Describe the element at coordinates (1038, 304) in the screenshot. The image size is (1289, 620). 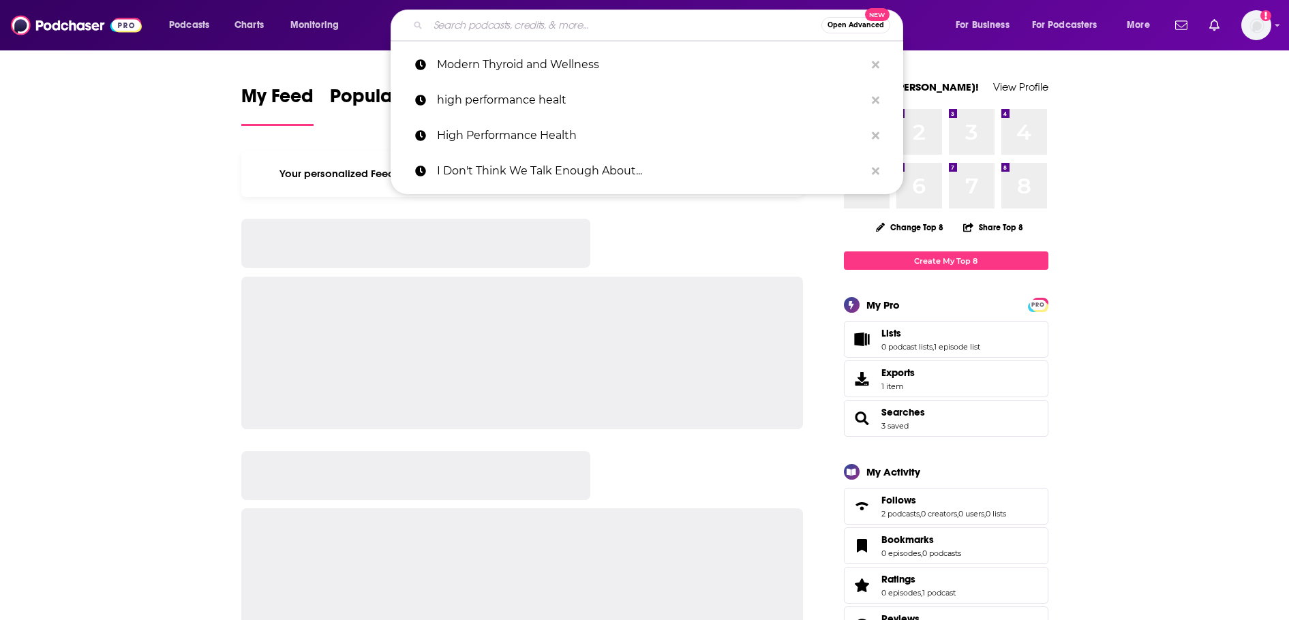
I see `a: PRO` at that location.